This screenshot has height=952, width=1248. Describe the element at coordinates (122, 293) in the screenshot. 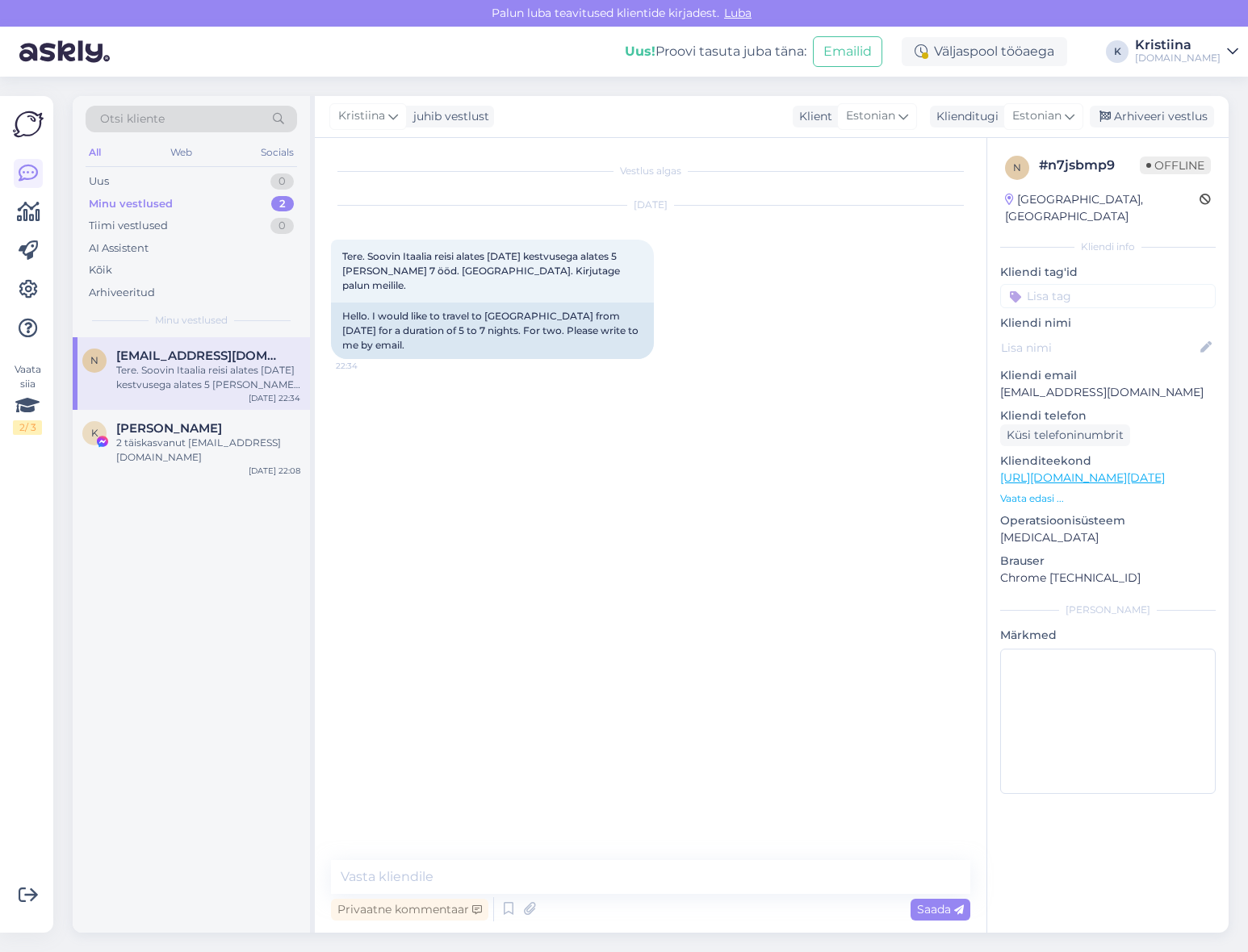

I see `div: Arhiveeritud` at that location.